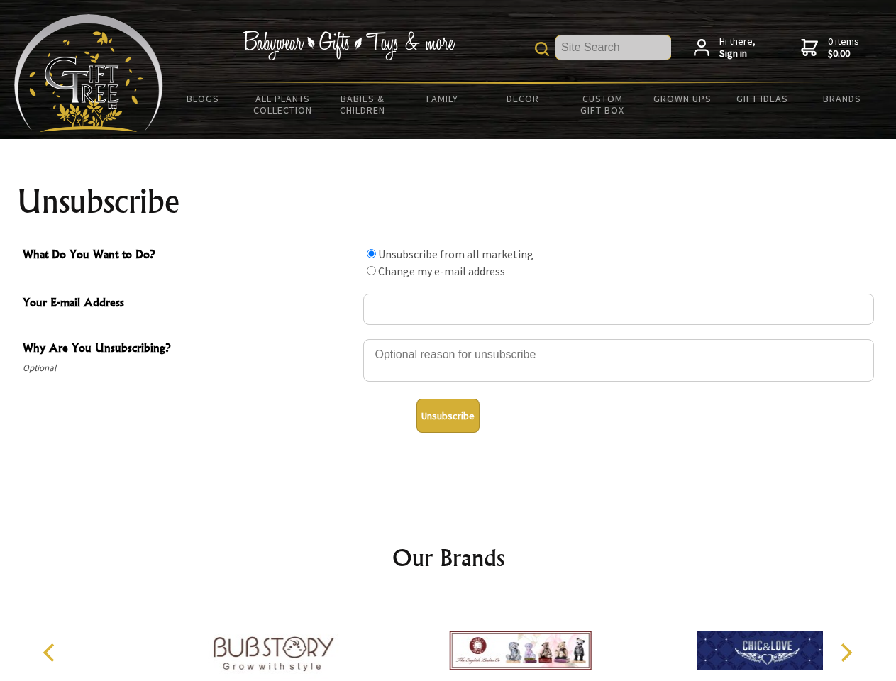  I want to click on a: Brands, so click(842, 99).